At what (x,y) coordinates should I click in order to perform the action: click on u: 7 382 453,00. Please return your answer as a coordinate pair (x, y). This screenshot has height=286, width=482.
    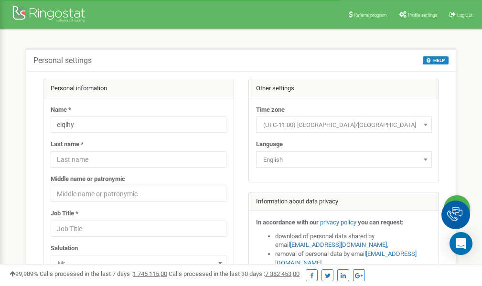
    Looking at the image, I should click on (282, 274).